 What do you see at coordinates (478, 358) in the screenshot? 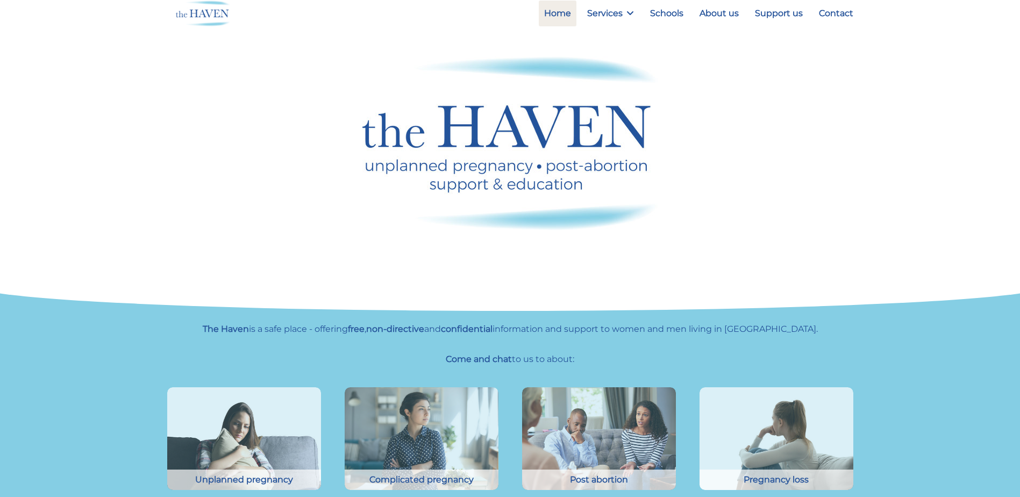
I see `strong: Come and chat` at bounding box center [478, 358].